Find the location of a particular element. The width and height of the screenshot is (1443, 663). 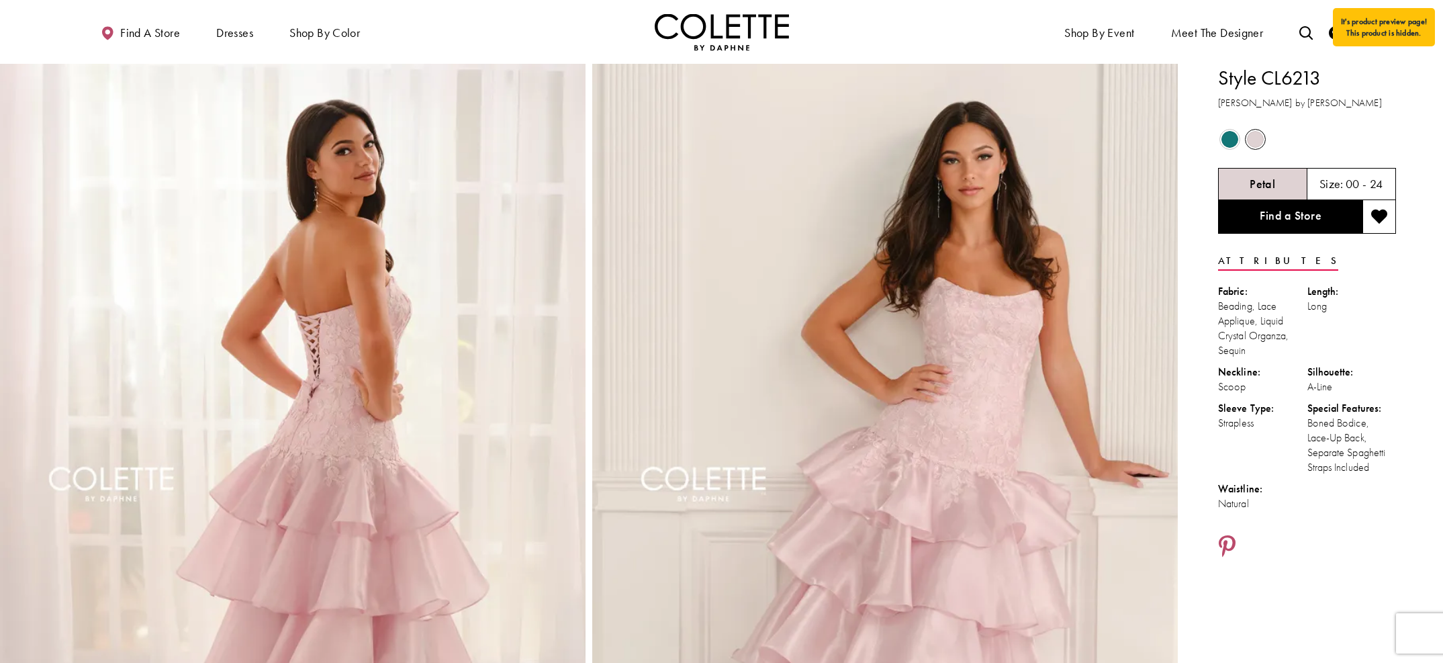

div: Scoop is located at coordinates (1263, 387).